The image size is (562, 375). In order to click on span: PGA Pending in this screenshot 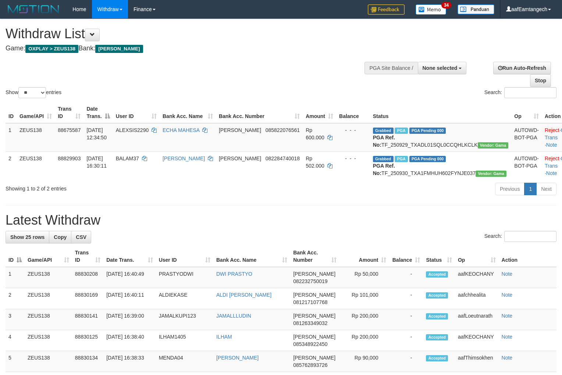, I will do `click(428, 131)`.